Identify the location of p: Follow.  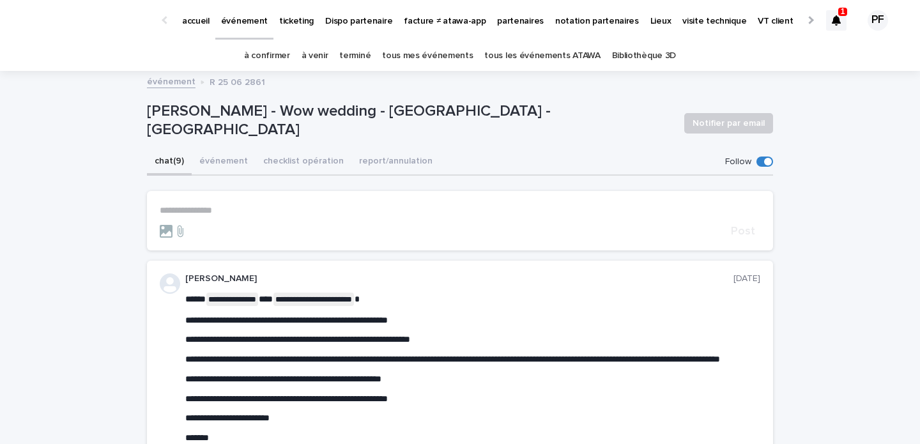
(738, 162).